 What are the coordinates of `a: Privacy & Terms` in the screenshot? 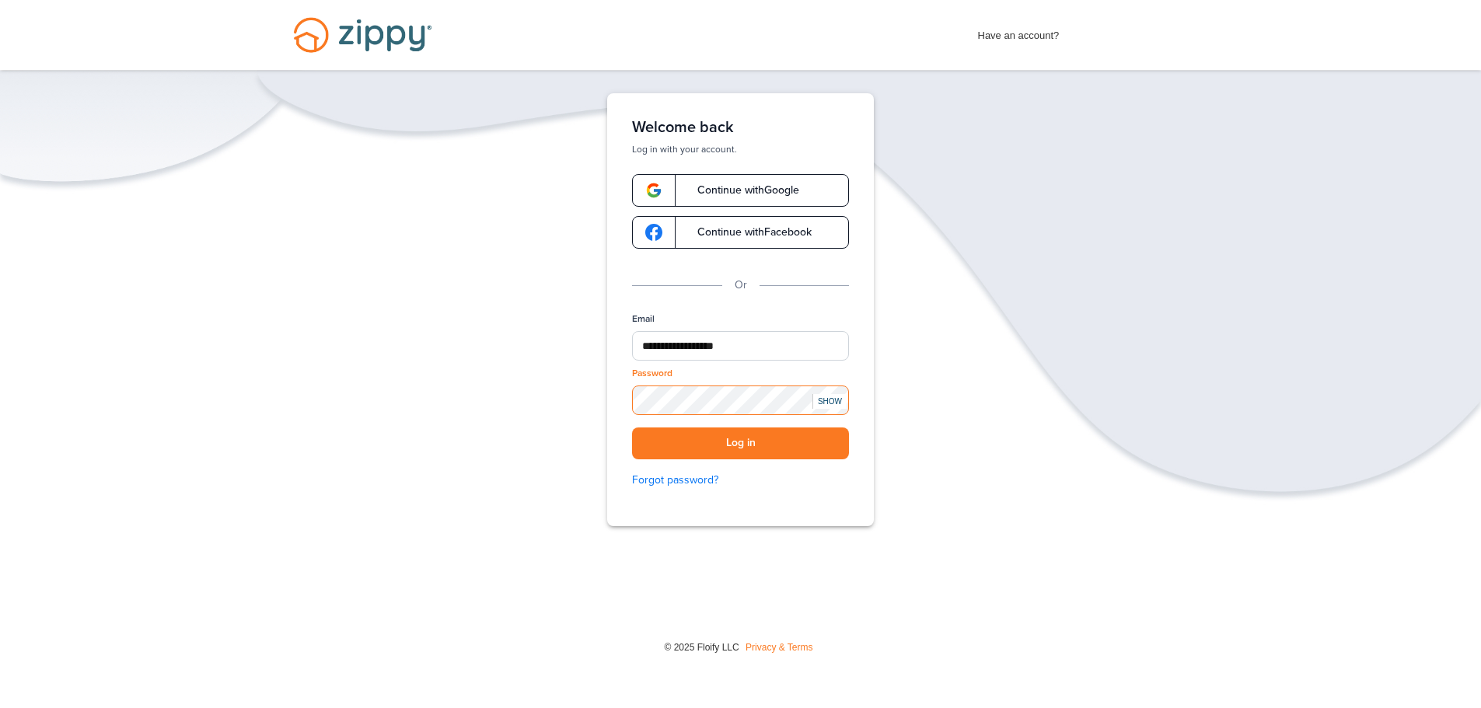 It's located at (779, 648).